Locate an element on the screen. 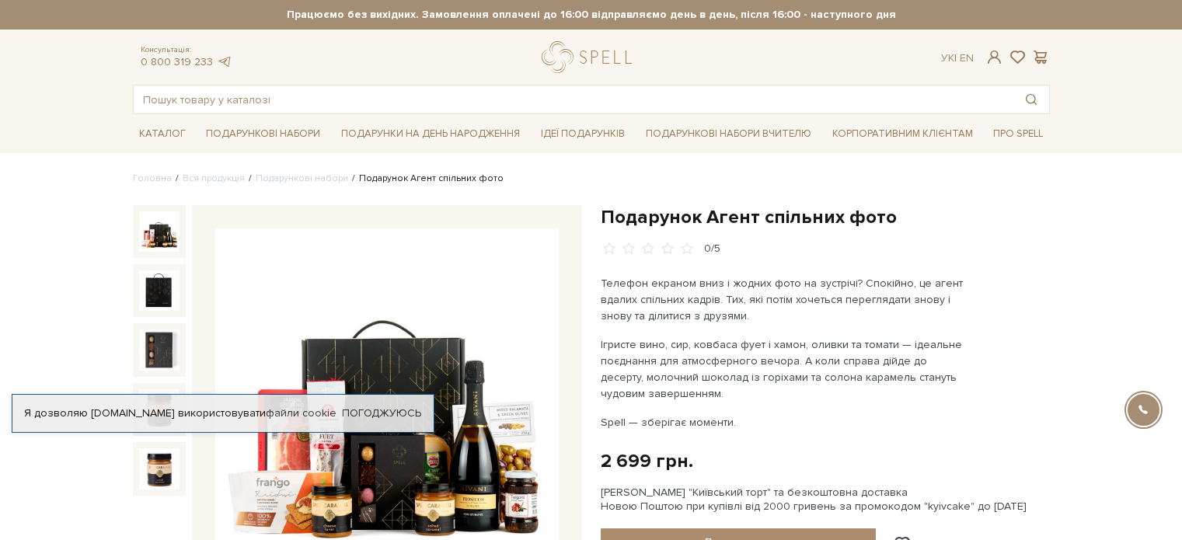 The height and width of the screenshot is (540, 1182). p: Spell — зберігає моменти. is located at coordinates (783, 422).